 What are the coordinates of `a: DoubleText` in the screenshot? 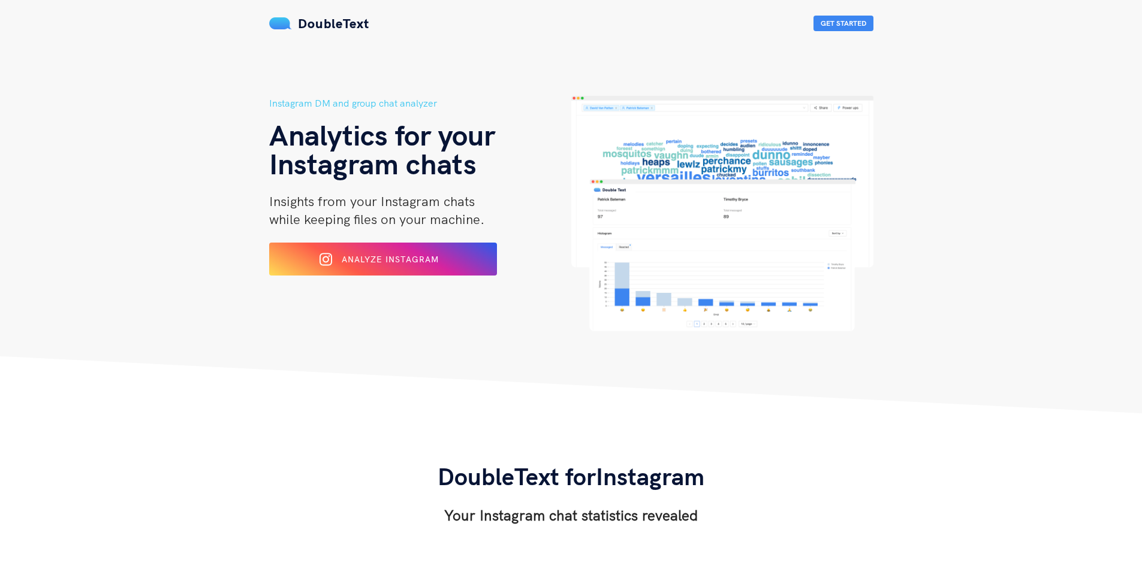 It's located at (319, 23).